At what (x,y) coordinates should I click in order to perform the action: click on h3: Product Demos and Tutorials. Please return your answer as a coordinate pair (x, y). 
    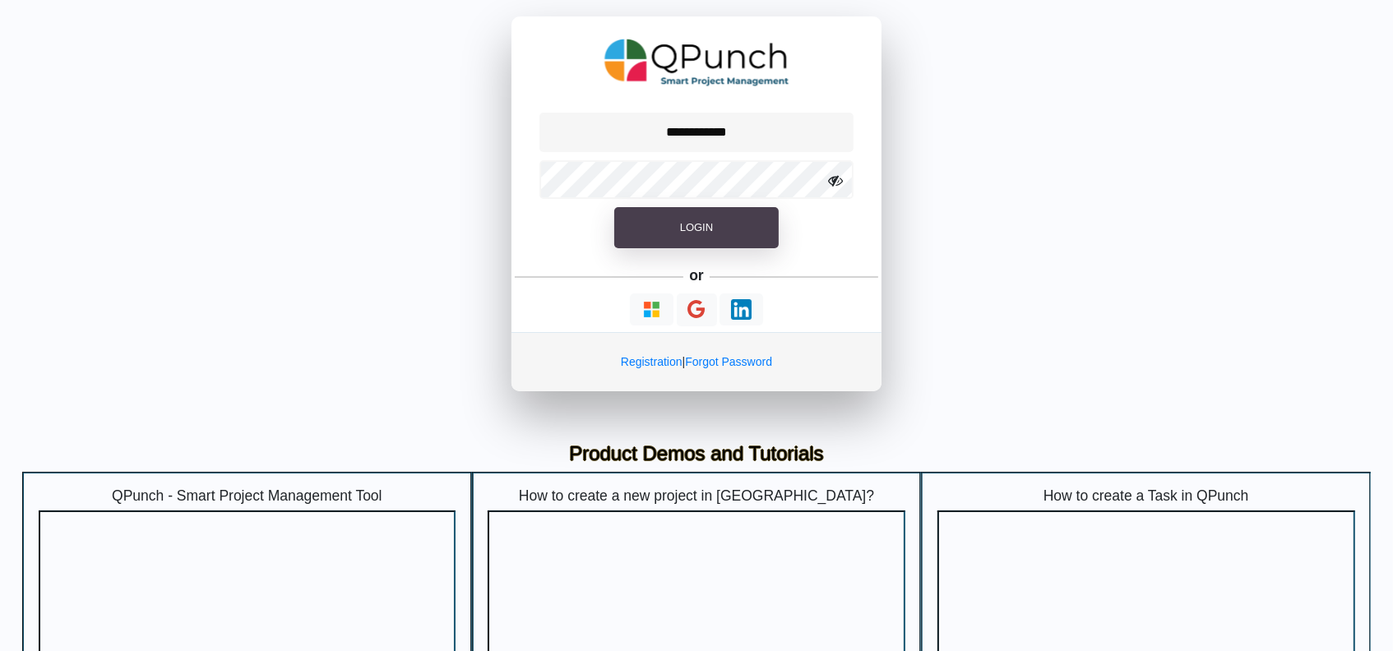
    Looking at the image, I should click on (697, 454).